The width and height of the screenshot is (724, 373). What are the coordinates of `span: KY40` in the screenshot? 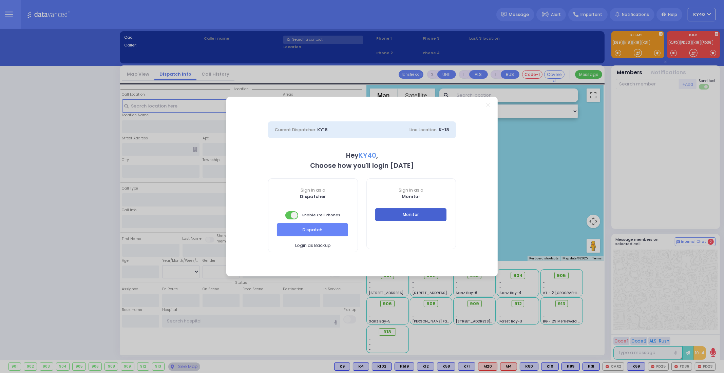 It's located at (367, 155).